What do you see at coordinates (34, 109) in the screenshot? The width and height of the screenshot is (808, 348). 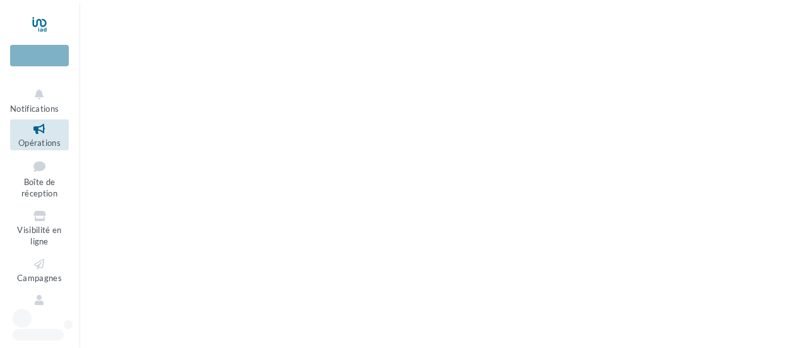 I see `span: Notifications` at bounding box center [34, 109].